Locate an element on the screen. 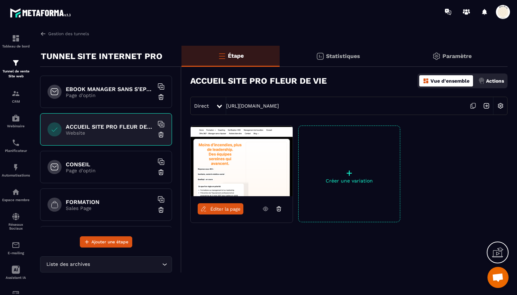 The height and width of the screenshot is (295, 517). p: Automatisations is located at coordinates (16, 175).